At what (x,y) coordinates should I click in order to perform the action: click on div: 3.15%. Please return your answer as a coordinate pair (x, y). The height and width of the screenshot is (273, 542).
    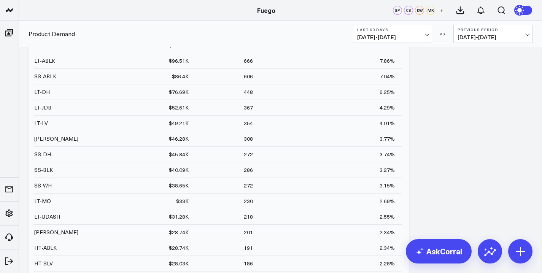
    Looking at the image, I should click on (387, 186).